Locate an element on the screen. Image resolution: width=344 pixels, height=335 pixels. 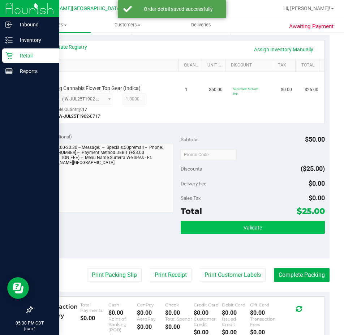
a: Assign Inventory Manually is located at coordinates (284, 50).